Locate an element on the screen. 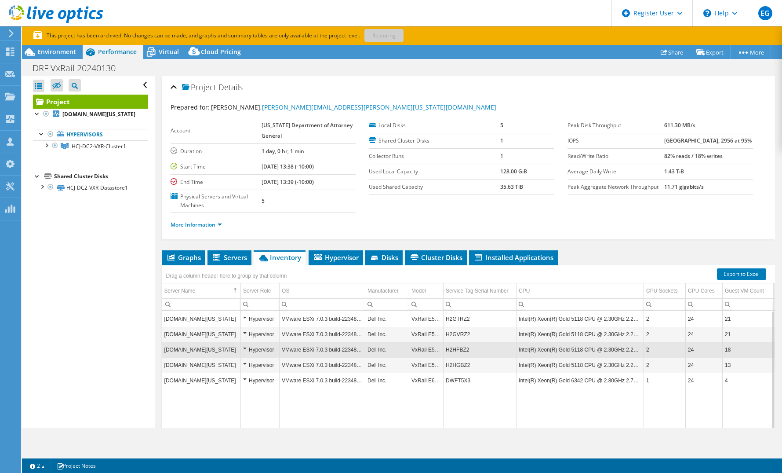  td: Column CPU Sockets, Filter cell is located at coordinates (665, 304).